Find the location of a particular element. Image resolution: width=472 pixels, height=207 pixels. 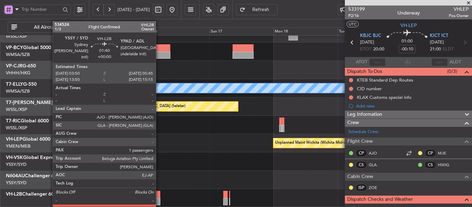

span: 21:00 is located at coordinates (435, 49).